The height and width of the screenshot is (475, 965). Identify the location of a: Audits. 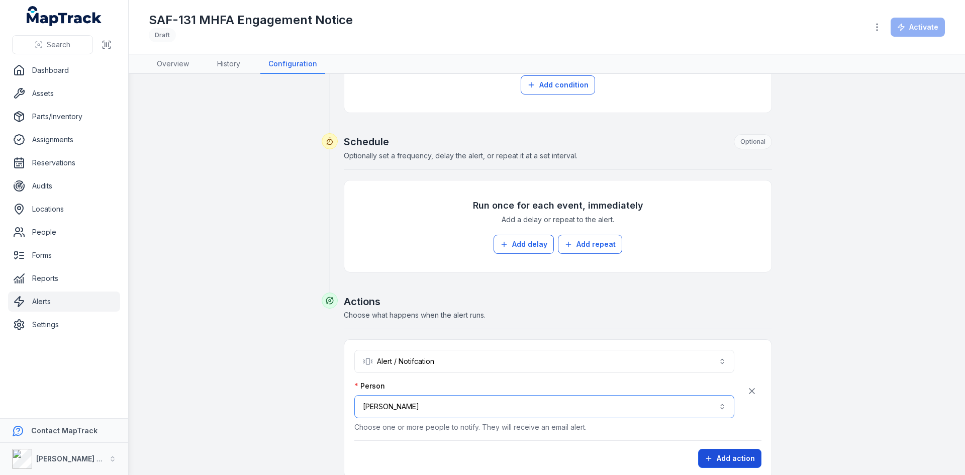
(64, 186).